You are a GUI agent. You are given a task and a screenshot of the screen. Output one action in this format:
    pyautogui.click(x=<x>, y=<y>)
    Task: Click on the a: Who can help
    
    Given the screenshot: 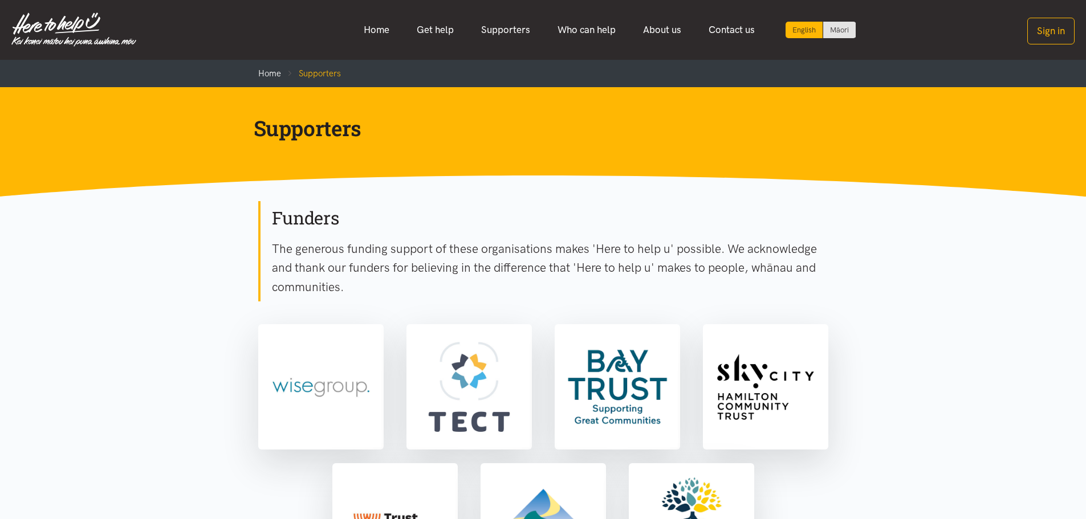 What is the action you would take?
    pyautogui.click(x=586, y=30)
    